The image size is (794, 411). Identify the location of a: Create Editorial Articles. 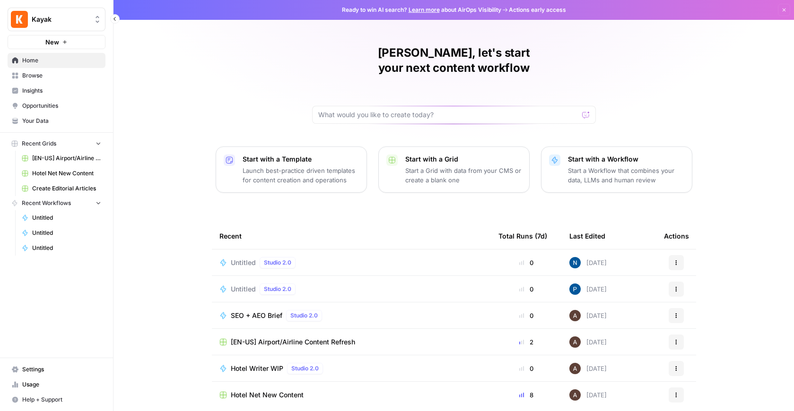
(61, 189).